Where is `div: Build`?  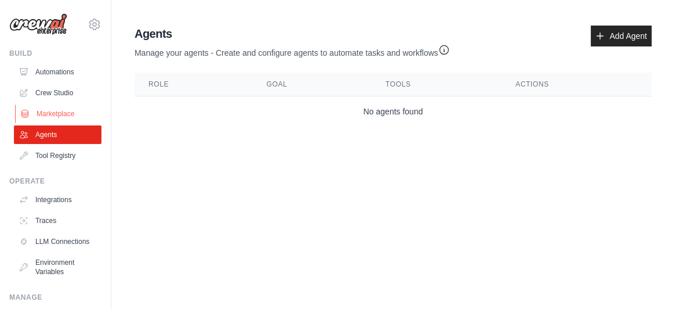 div: Build is located at coordinates (55, 53).